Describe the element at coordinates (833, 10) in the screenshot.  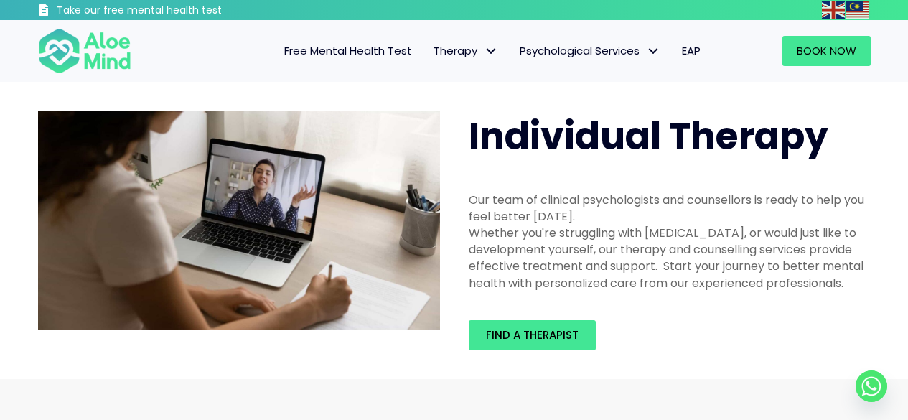
I see `img: en` at that location.